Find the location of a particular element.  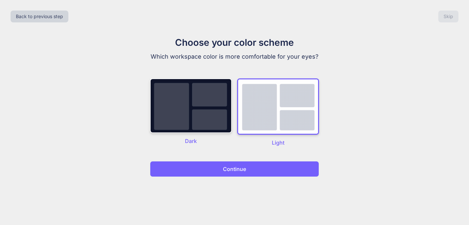

button: Back to previous step is located at coordinates (39, 16).